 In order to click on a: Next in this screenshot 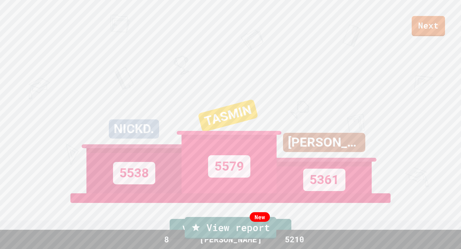, I will do `click(428, 26)`.